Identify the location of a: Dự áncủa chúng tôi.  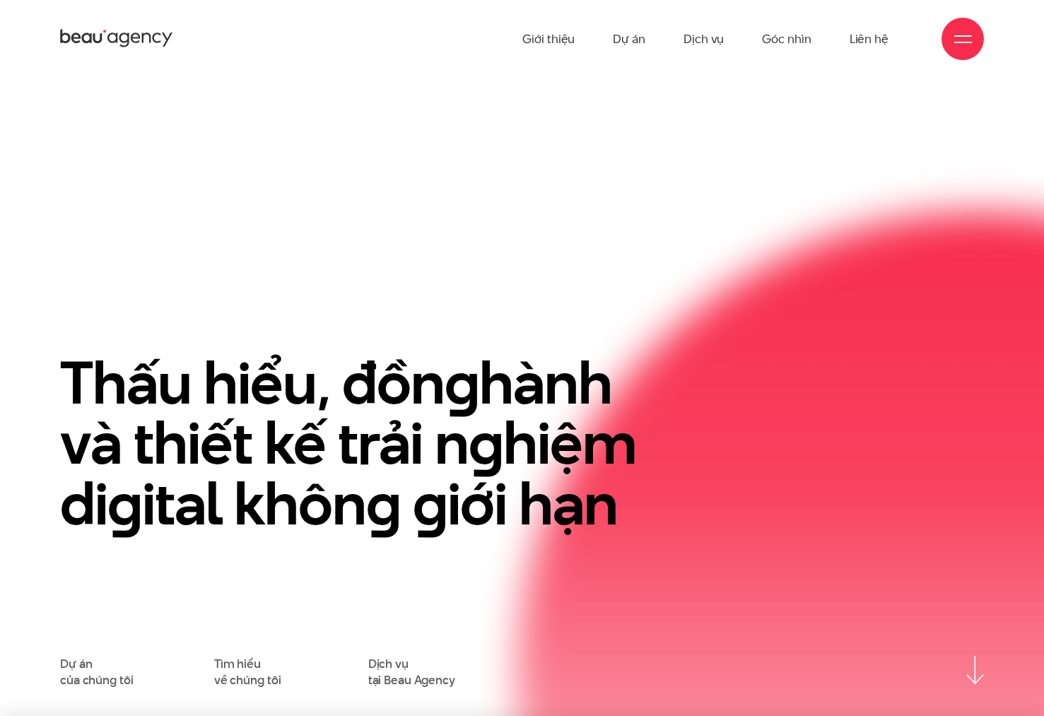
(96, 672).